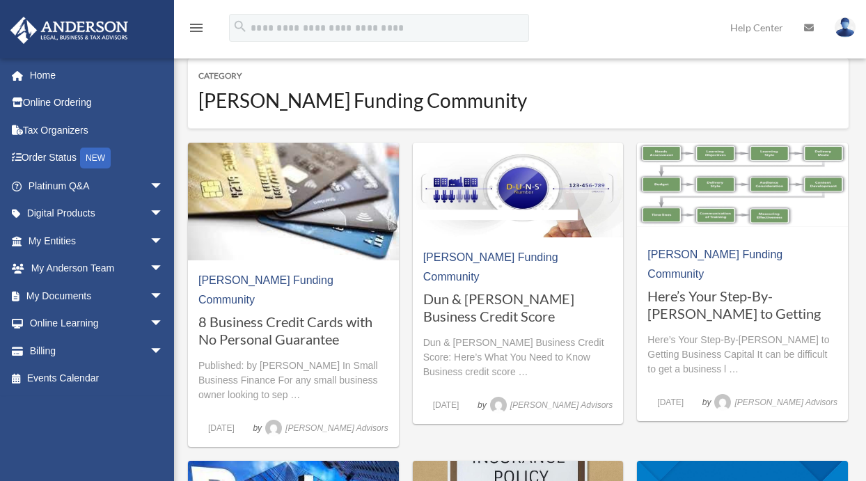 Image resolution: width=866 pixels, height=481 pixels. I want to click on div: NEW, so click(95, 158).